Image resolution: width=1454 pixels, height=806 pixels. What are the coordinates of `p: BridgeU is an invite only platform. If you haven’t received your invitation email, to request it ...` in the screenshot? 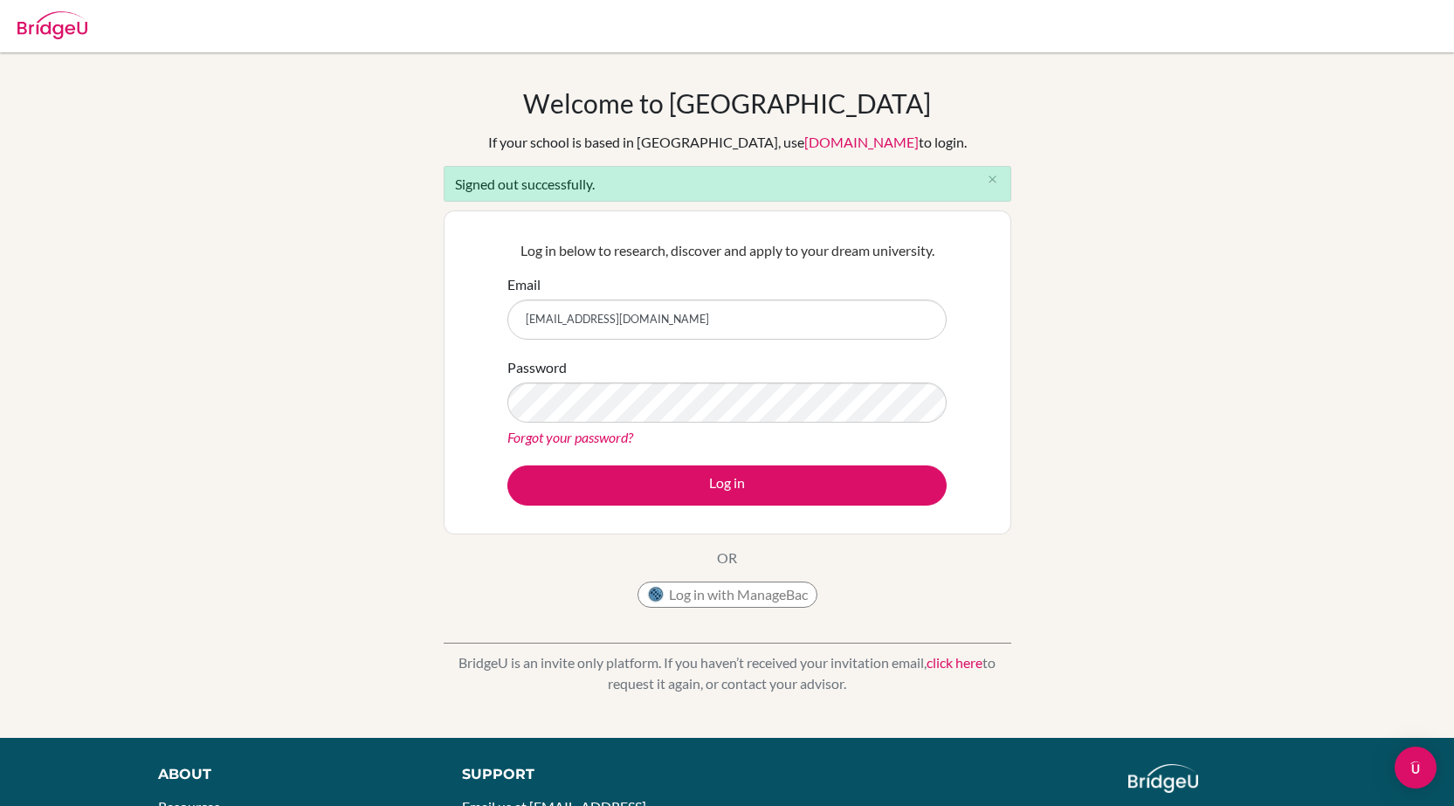 It's located at (728, 673).